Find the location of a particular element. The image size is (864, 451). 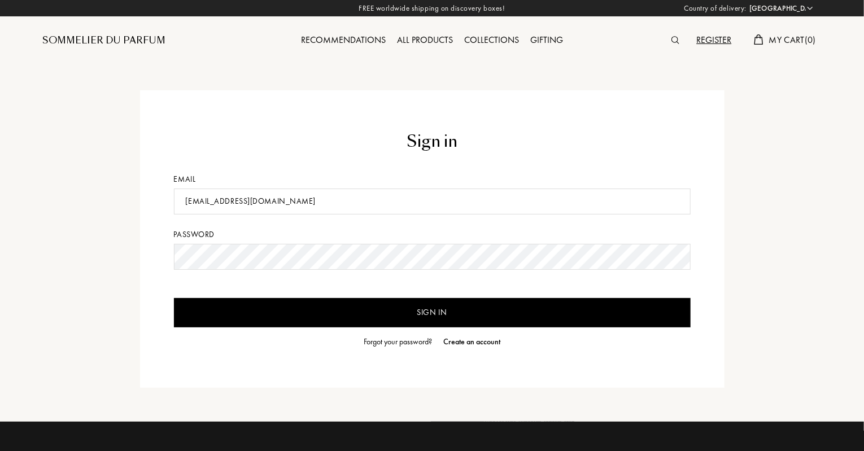

div: Forgot your password? is located at coordinates (397, 341).